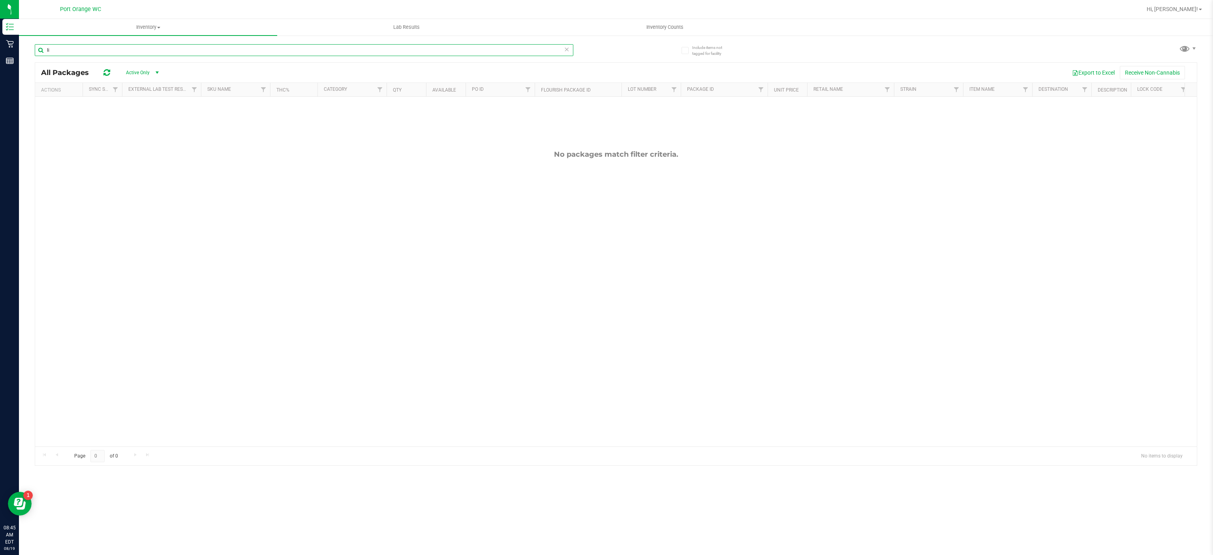 This screenshot has height=555, width=1213. I want to click on a: Package ID, so click(701, 89).